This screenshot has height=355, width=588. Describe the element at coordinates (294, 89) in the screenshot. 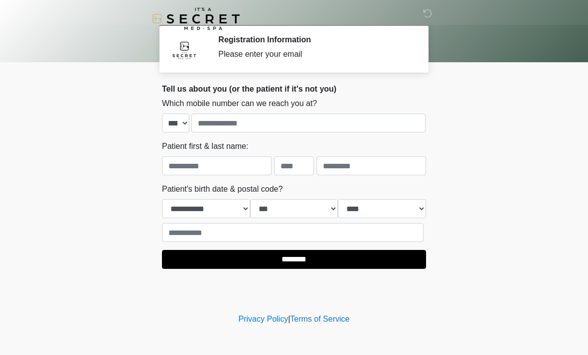

I see `h2: Tell us about you (or the patient if it's not you)` at that location.